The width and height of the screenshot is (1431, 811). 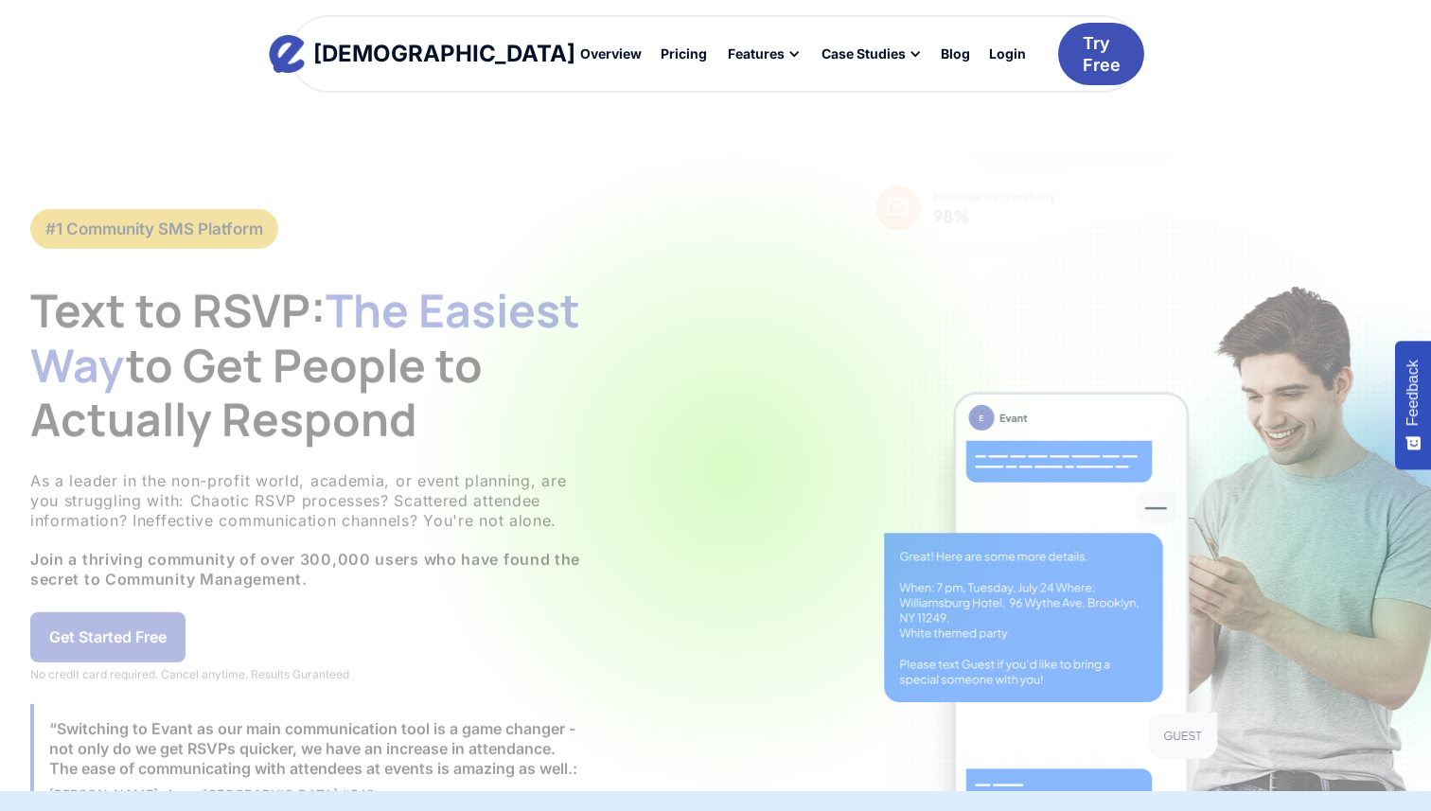 What do you see at coordinates (610, 54) in the screenshot?
I see `div: Overview` at bounding box center [610, 54].